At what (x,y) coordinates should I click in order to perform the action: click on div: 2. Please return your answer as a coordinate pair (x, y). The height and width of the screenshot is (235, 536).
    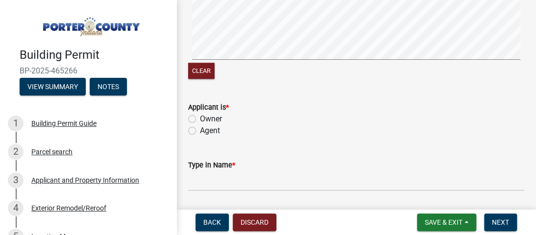
    Looking at the image, I should click on (16, 152).